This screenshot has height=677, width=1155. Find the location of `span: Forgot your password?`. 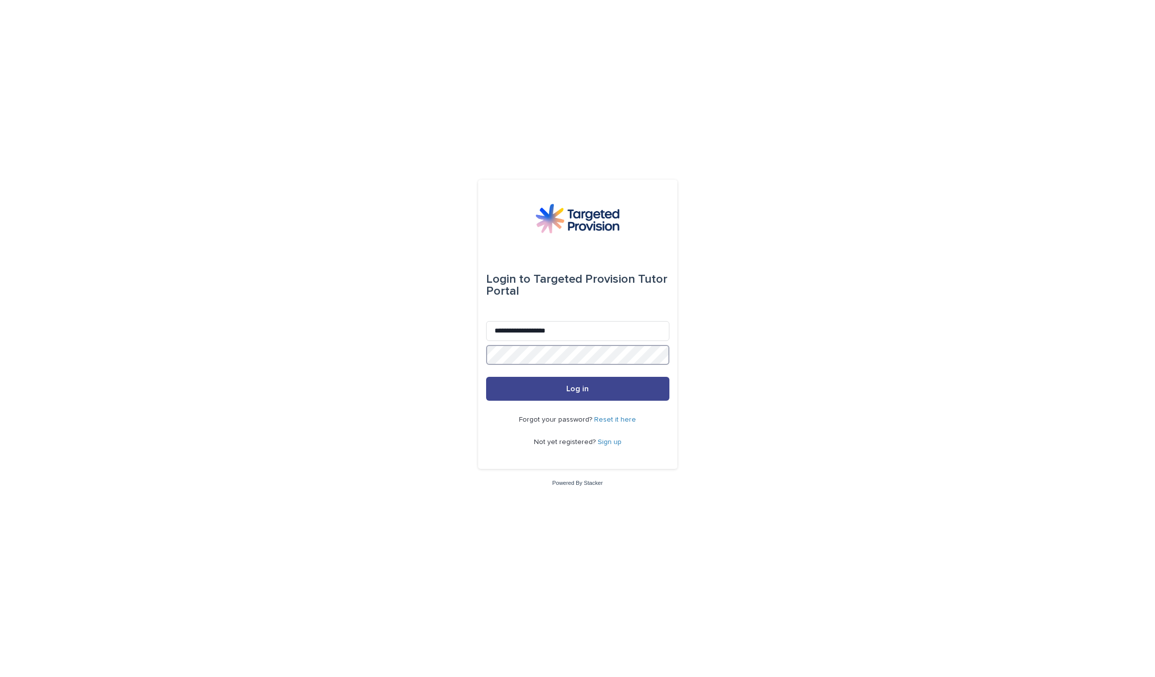

span: Forgot your password? is located at coordinates (556, 420).